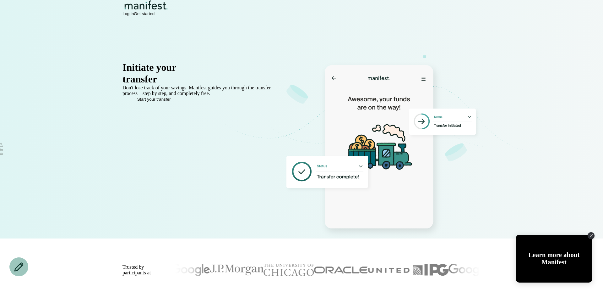 The height and width of the screenshot is (292, 603). Describe the element at coordinates (144, 14) in the screenshot. I see `span: Get started` at that location.